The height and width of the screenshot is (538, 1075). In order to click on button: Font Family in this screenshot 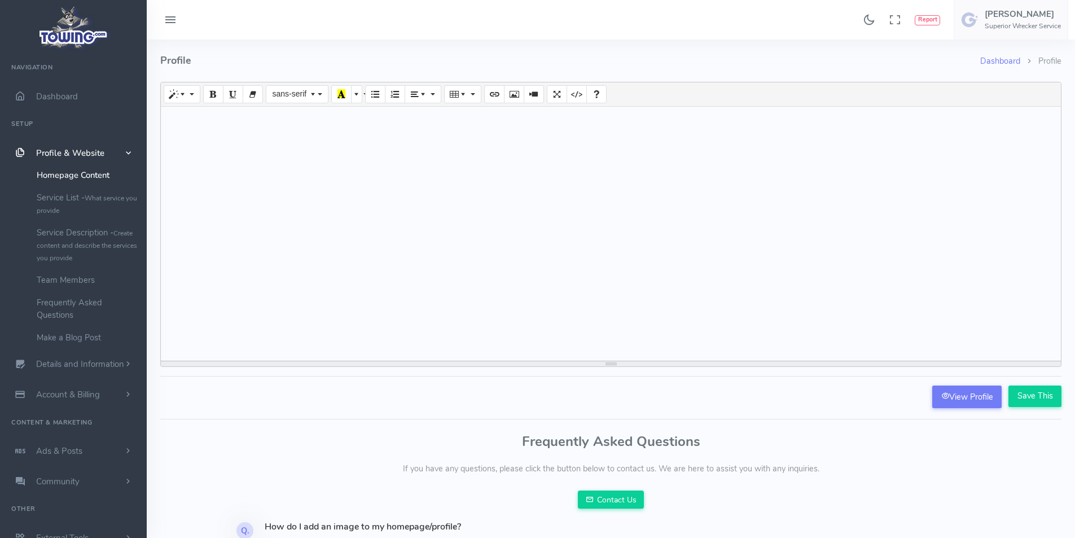, I will do `click(297, 94)`.